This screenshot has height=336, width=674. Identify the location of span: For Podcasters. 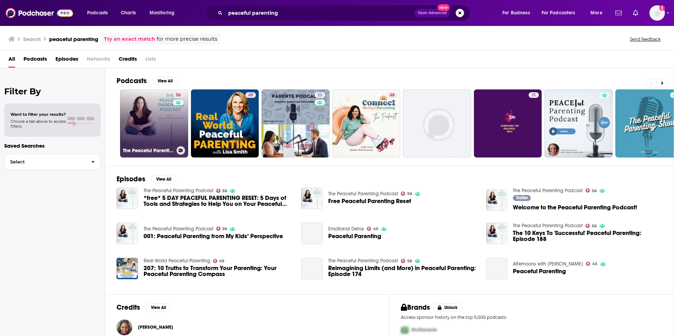
(558, 13).